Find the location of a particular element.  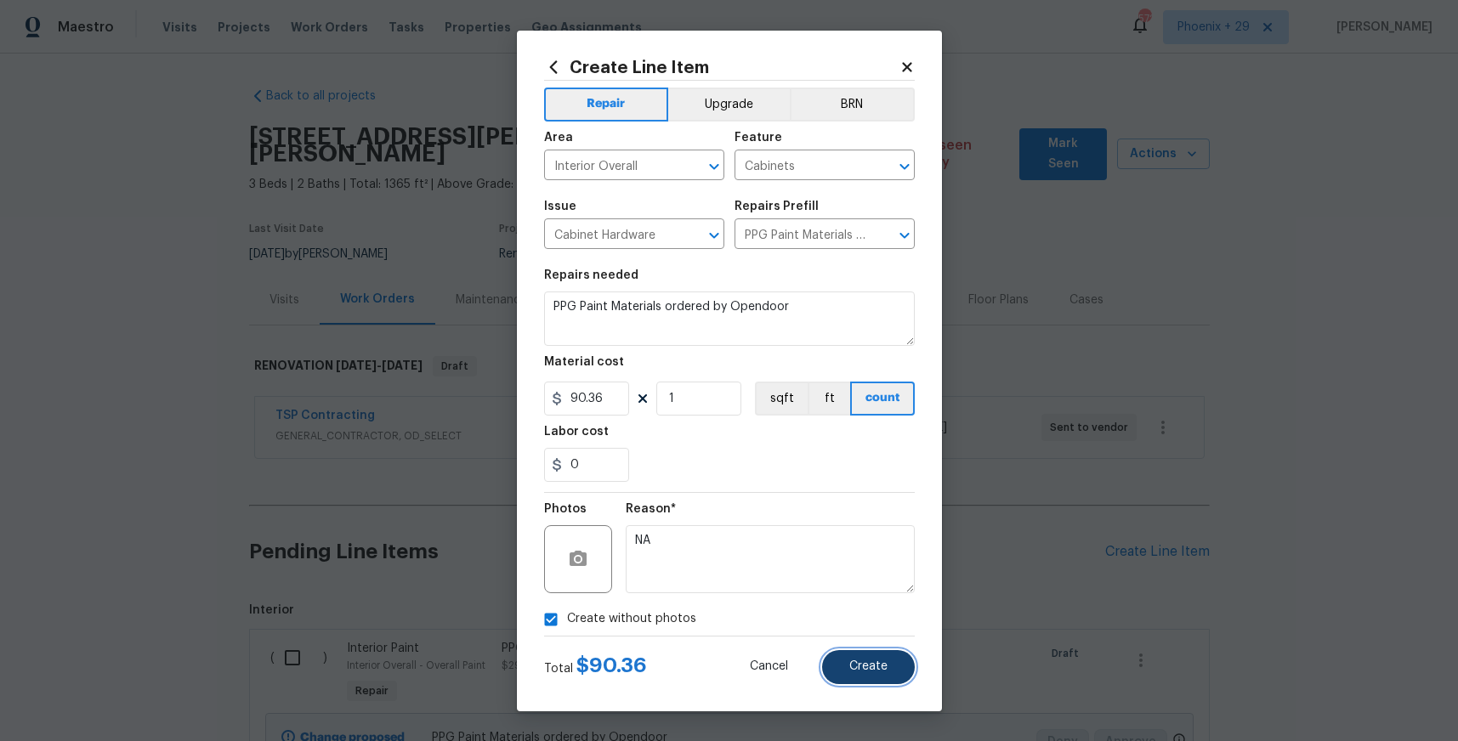

div: Total is located at coordinates (595, 667).